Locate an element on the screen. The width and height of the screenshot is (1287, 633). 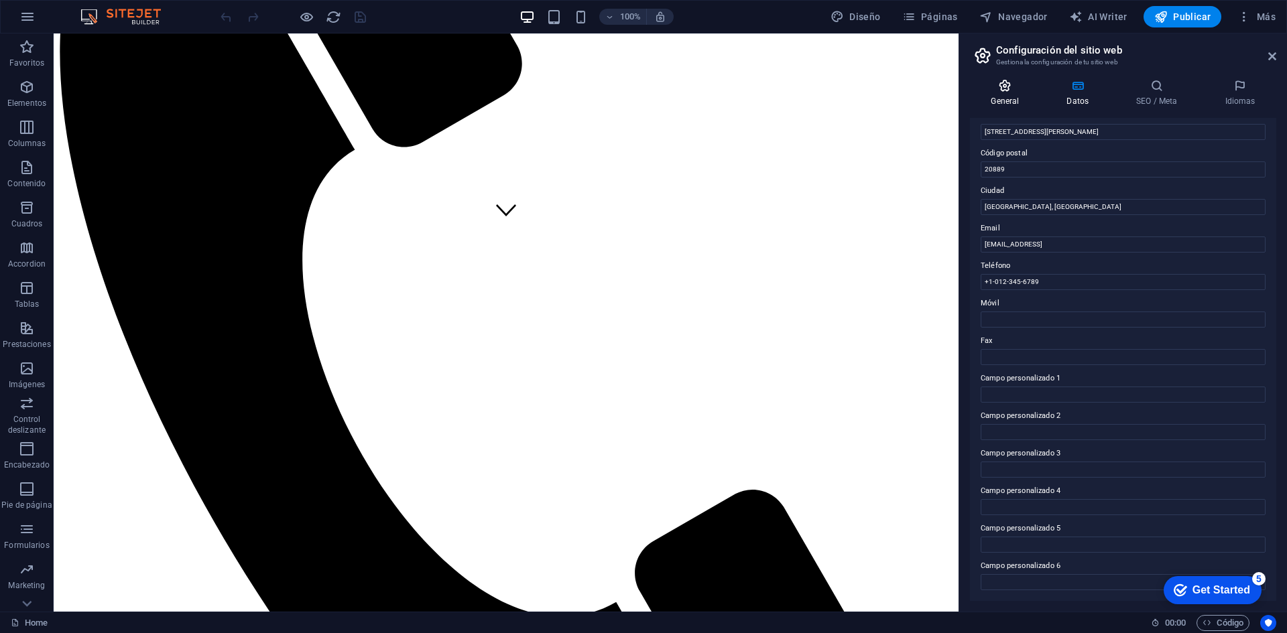
p: Tablas is located at coordinates (27, 304).